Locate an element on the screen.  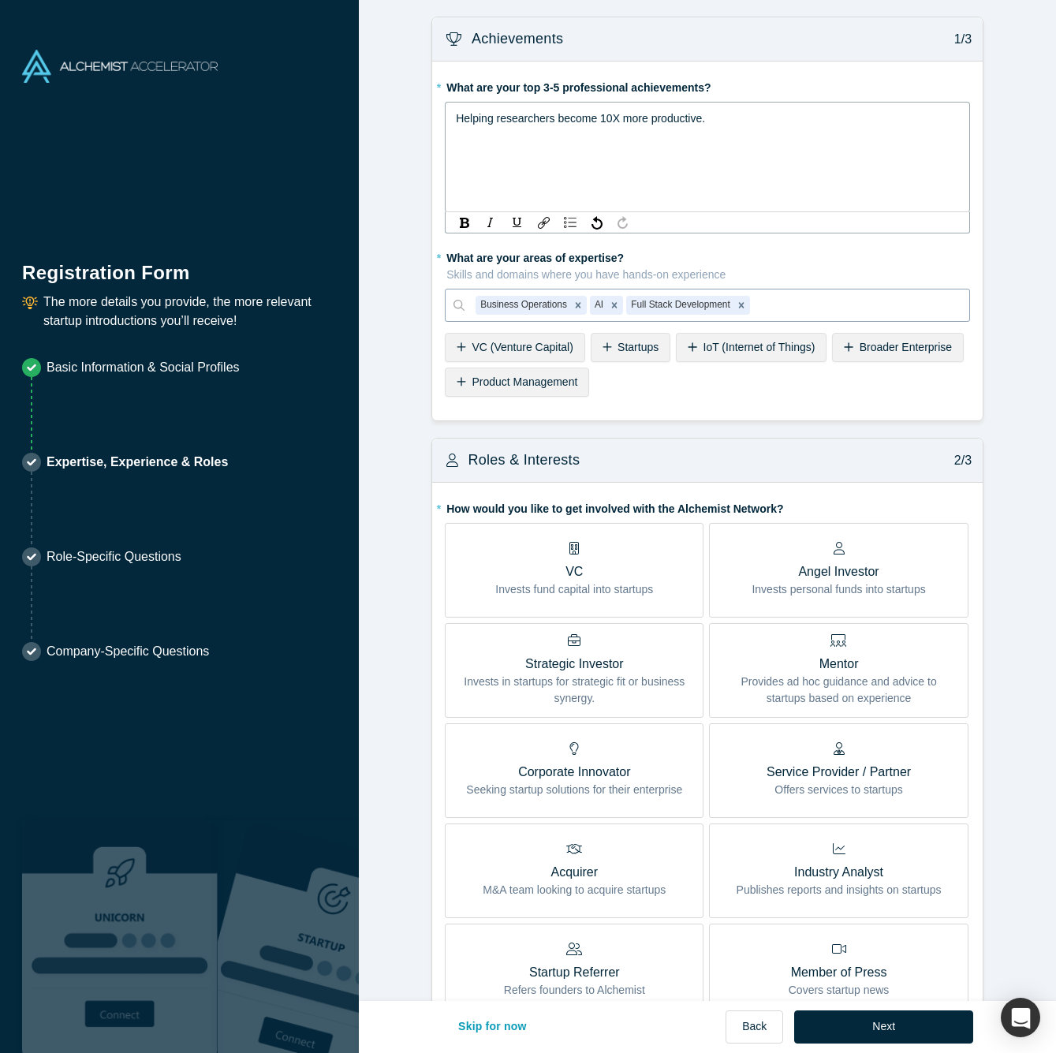
span: Helping researchers become 10X more productive. is located at coordinates (580, 118).